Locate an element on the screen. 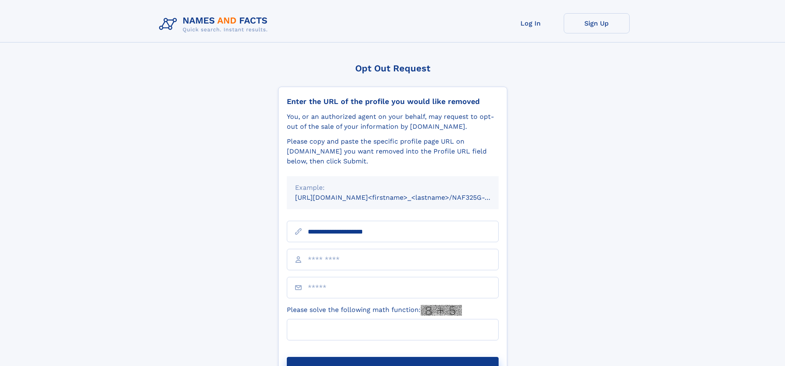  img: Logo Names and Facts is located at coordinates (215, 24).